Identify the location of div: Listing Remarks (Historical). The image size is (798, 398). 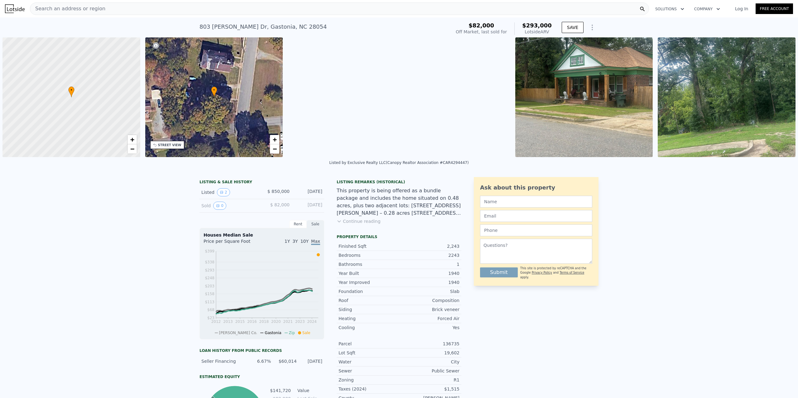
(399, 182).